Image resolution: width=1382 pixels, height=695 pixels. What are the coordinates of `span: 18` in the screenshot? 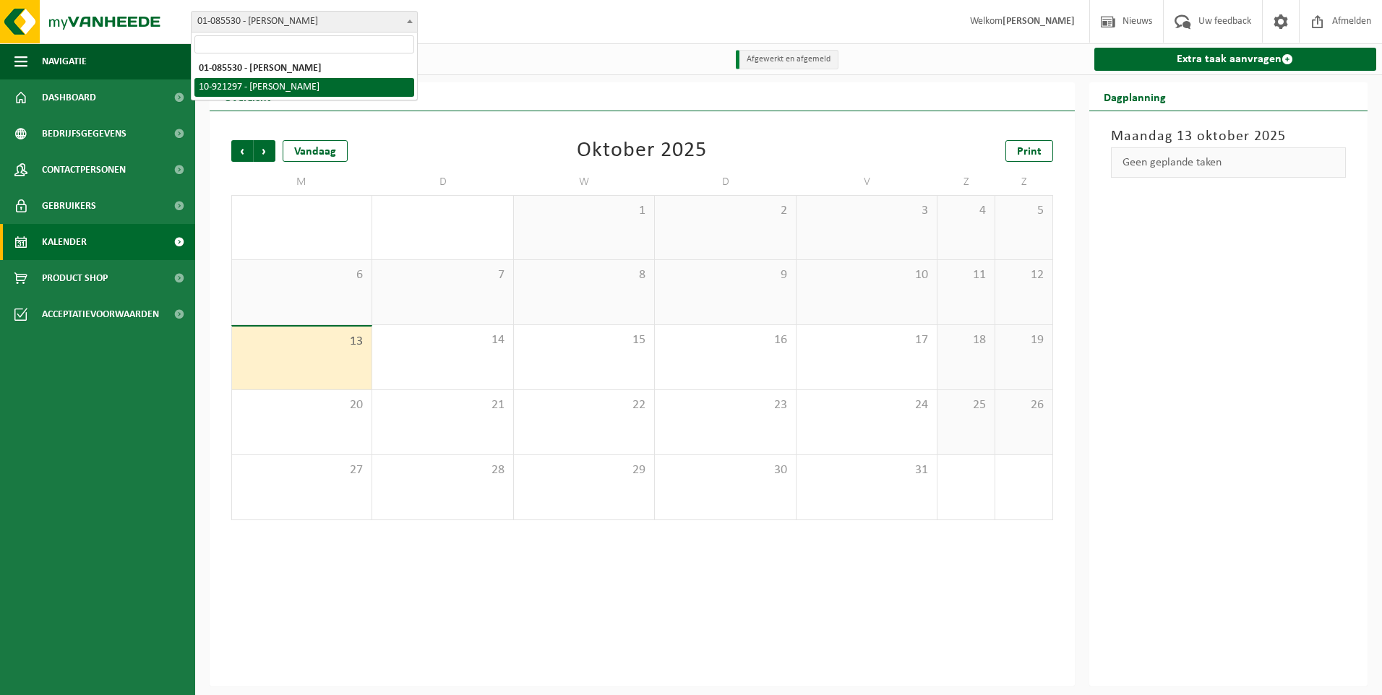 It's located at (966, 340).